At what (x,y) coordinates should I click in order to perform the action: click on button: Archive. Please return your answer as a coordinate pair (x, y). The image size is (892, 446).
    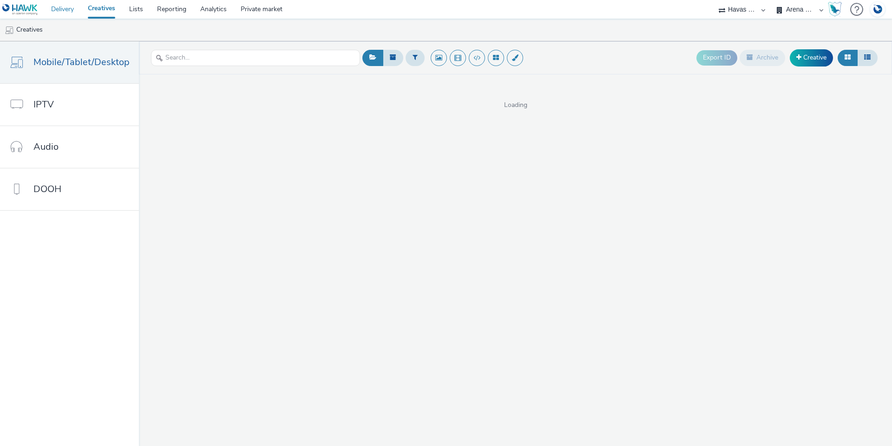
    Looking at the image, I should click on (763, 58).